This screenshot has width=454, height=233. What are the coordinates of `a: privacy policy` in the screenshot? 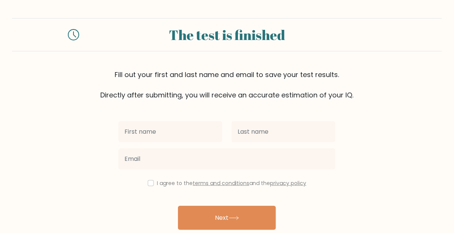 It's located at (288, 183).